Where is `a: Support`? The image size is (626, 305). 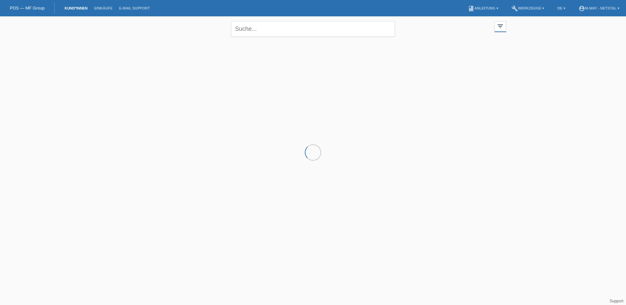
a: Support is located at coordinates (616, 301).